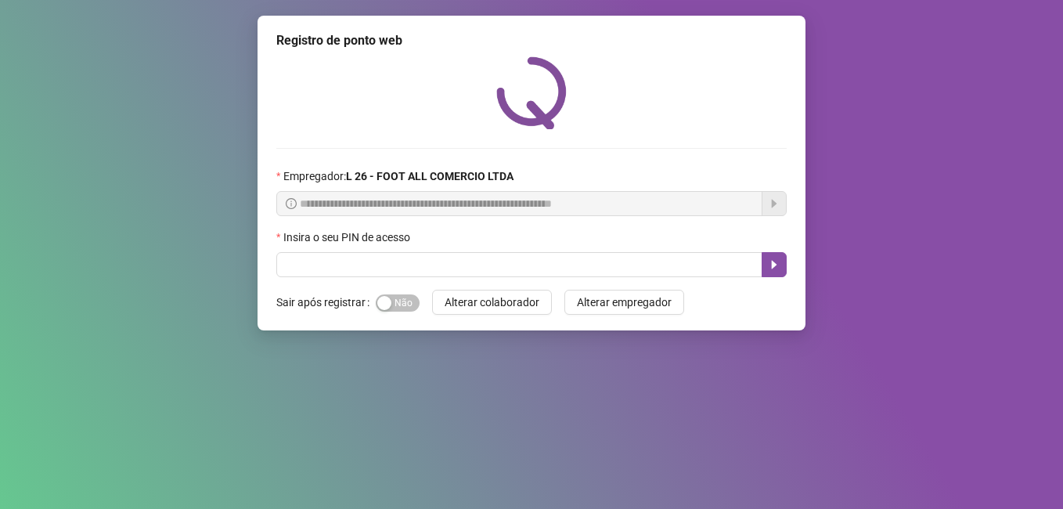 This screenshot has width=1063, height=509. Describe the element at coordinates (624, 302) in the screenshot. I see `span: Alterar empregador` at that location.